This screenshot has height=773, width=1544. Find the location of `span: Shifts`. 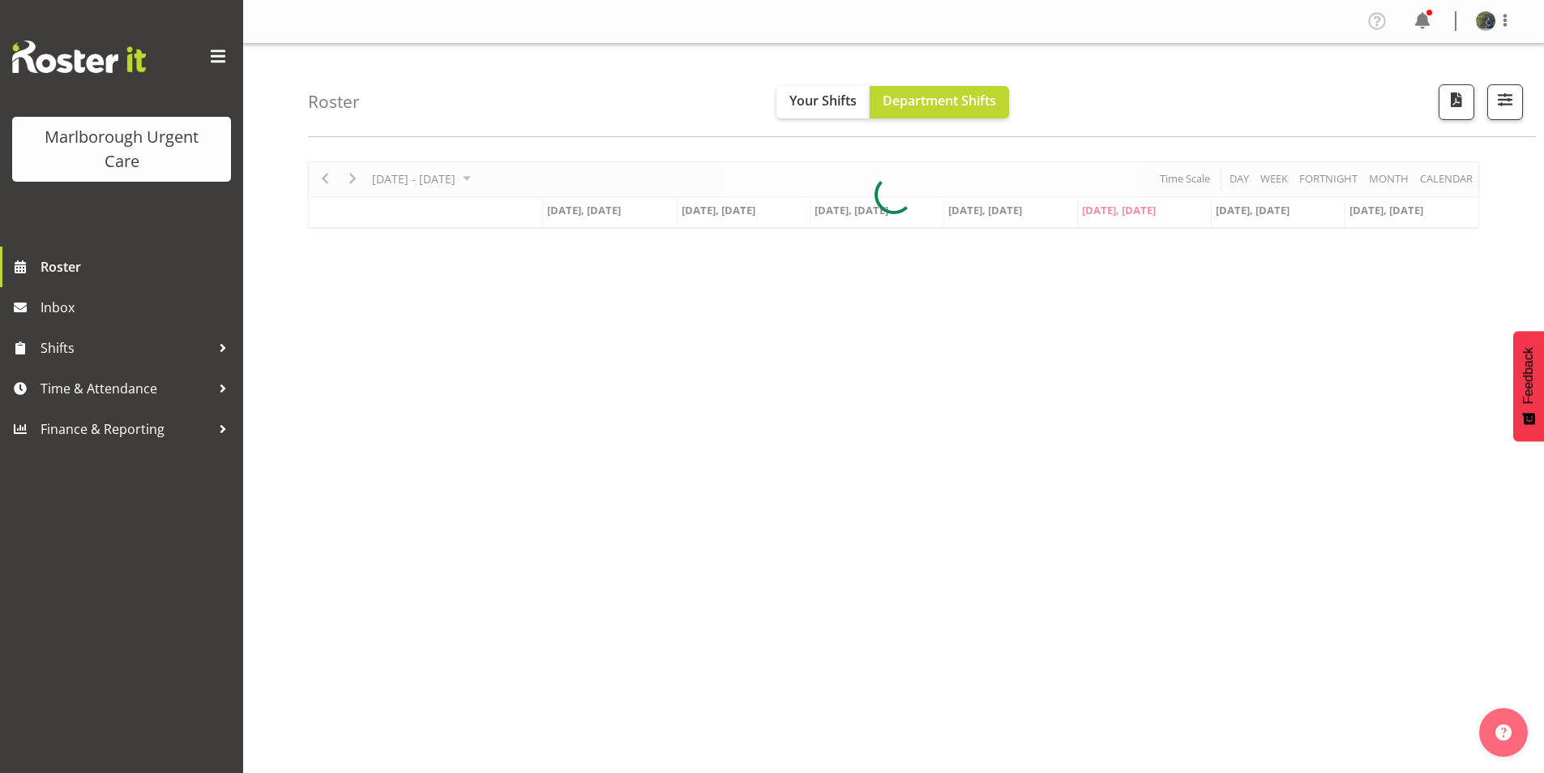

span: Shifts is located at coordinates (126, 348).